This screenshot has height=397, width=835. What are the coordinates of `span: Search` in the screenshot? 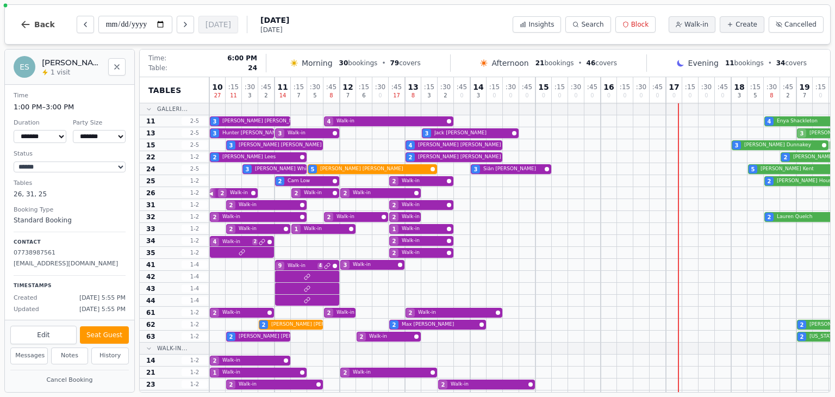 It's located at (592, 24).